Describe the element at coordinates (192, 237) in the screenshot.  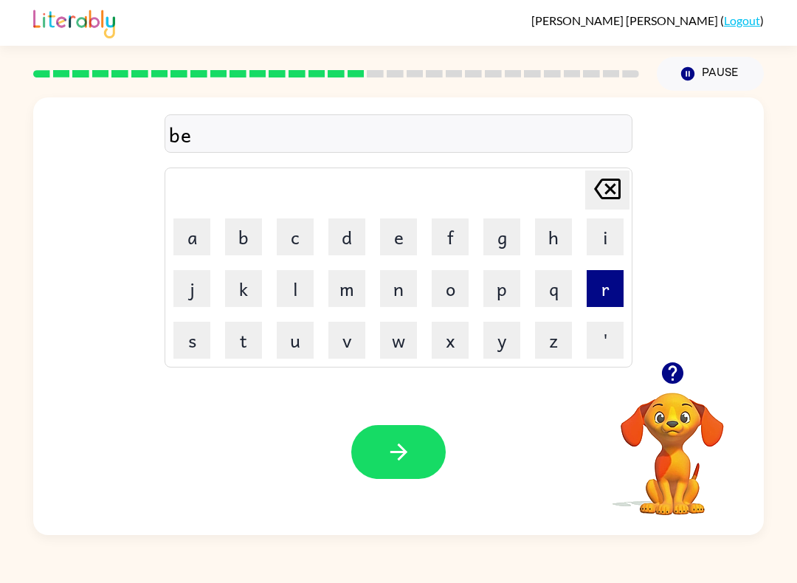
I see `button: a` at that location.